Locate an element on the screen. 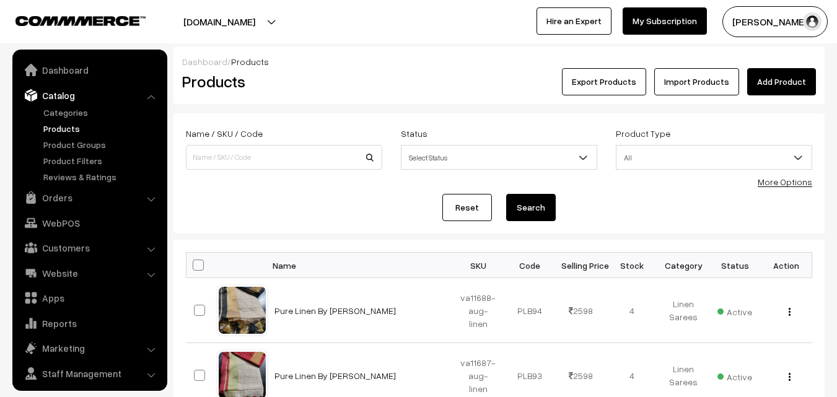  h2: Products is located at coordinates (281, 81).